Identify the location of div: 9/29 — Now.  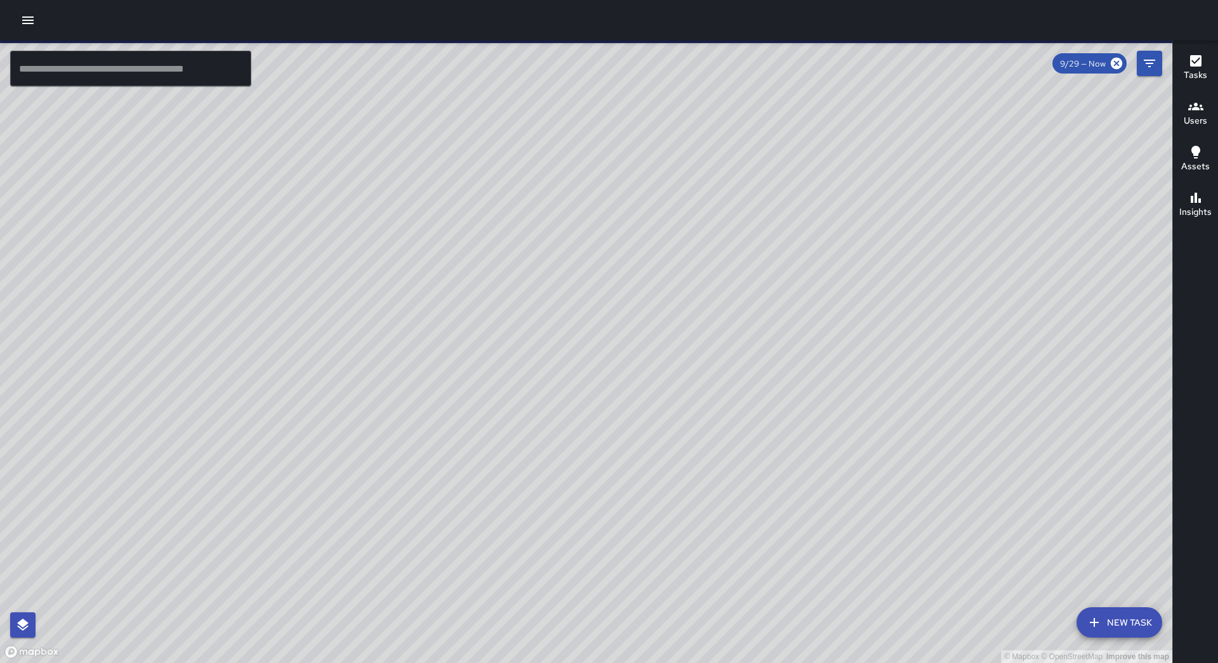
(1089, 63).